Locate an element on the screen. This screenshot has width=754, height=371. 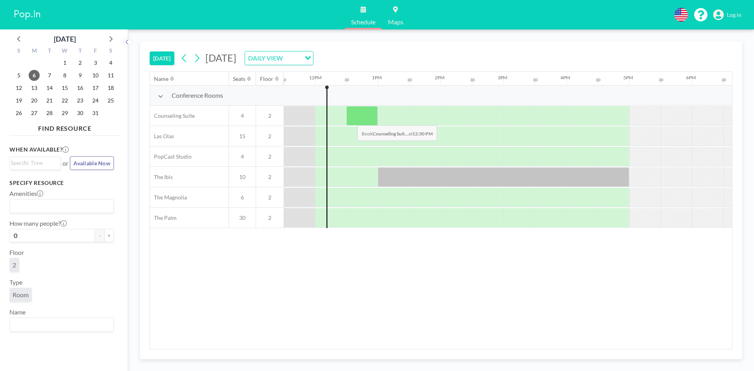
label: Amenities is located at coordinates (26, 194).